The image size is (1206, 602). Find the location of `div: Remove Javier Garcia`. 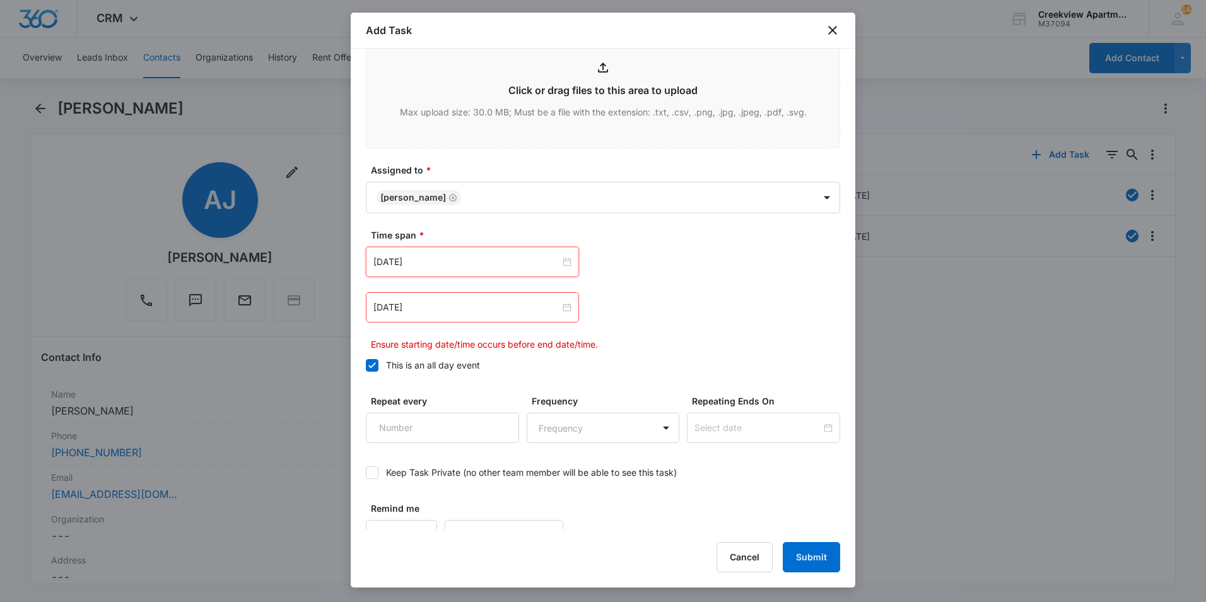

div: Remove Javier Garcia is located at coordinates (452, 197).